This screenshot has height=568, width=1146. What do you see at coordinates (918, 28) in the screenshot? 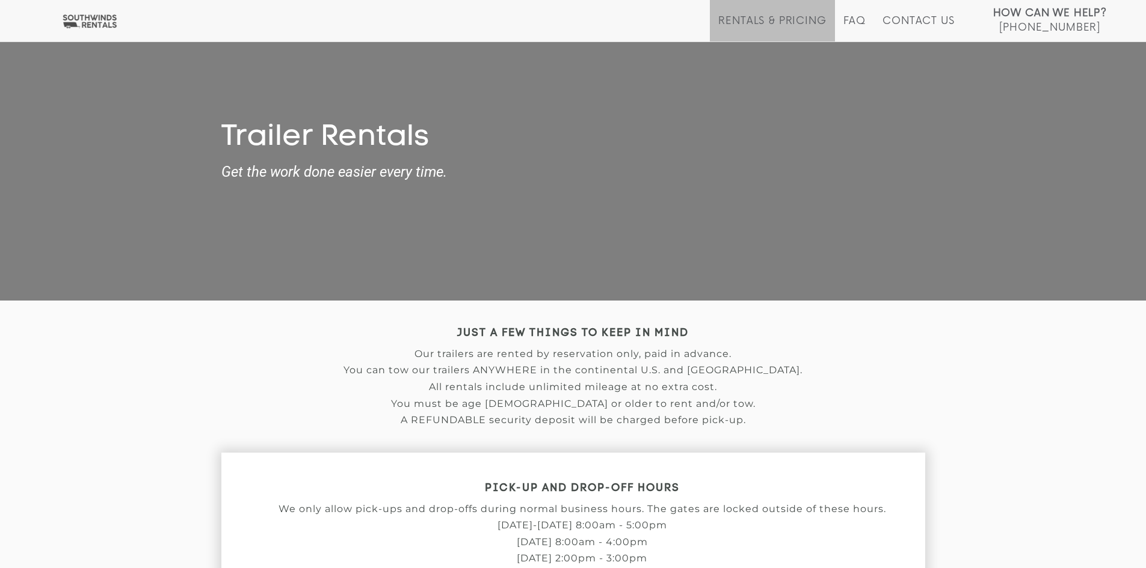
I see `a: Contact Us` at bounding box center [918, 28].